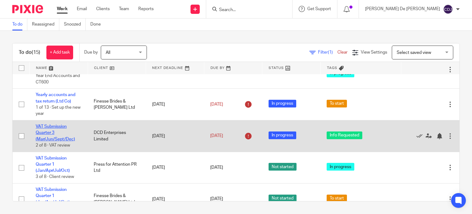 Image resolution: width=472 pixels, height=214 pixels. Describe the element at coordinates (60, 52) in the screenshot. I see `a: + Add task` at that location.